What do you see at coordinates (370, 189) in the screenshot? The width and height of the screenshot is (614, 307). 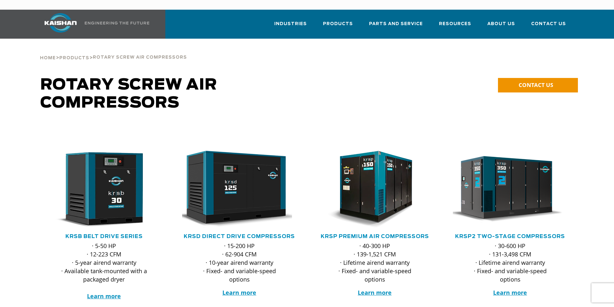 I see `img: krsp150` at bounding box center [370, 189].